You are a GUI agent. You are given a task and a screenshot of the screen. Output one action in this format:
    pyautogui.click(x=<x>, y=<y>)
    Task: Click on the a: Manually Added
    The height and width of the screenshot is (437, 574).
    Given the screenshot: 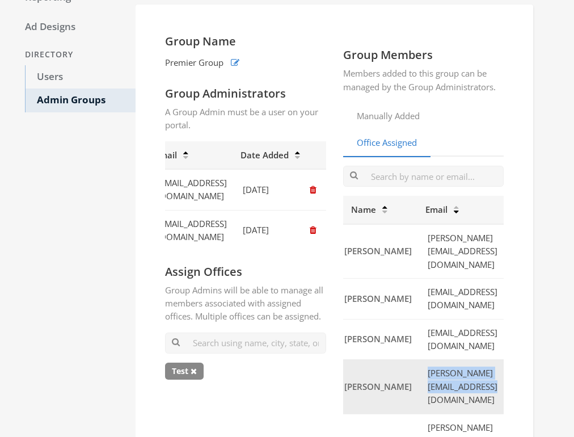 What is the action you would take?
    pyautogui.click(x=388, y=116)
    